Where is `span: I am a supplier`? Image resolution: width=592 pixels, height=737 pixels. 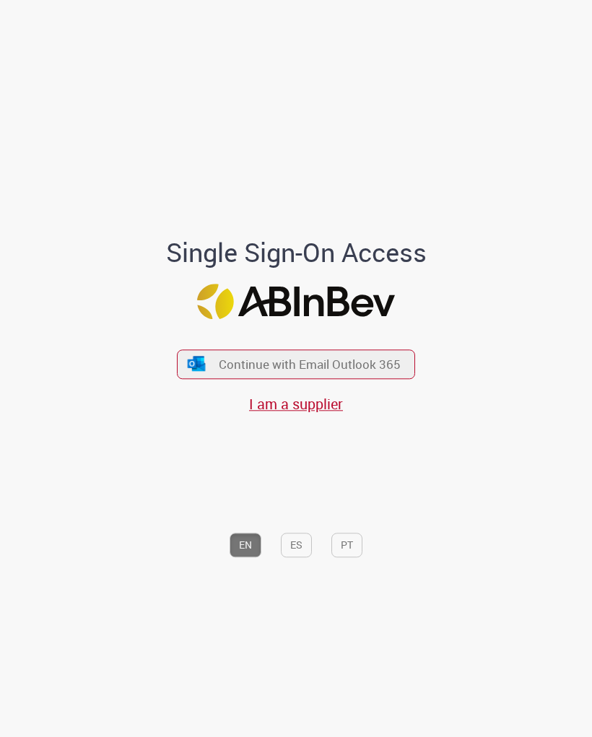
span: I am a supplier is located at coordinates (296, 404).